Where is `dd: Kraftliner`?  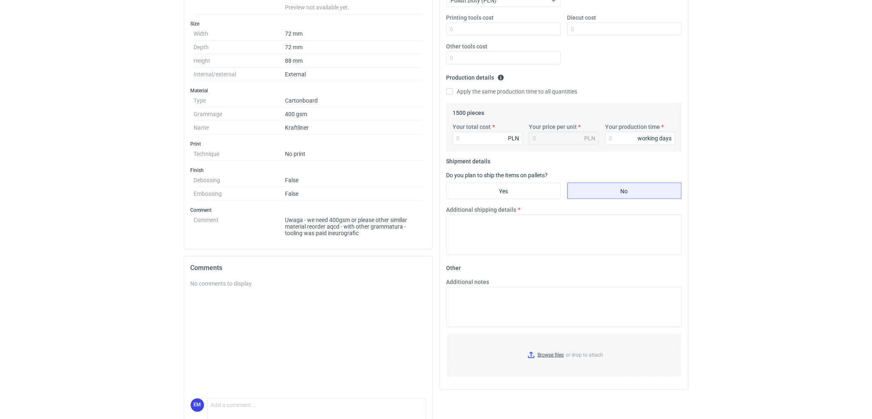 dd: Kraftliner is located at coordinates (354, 127).